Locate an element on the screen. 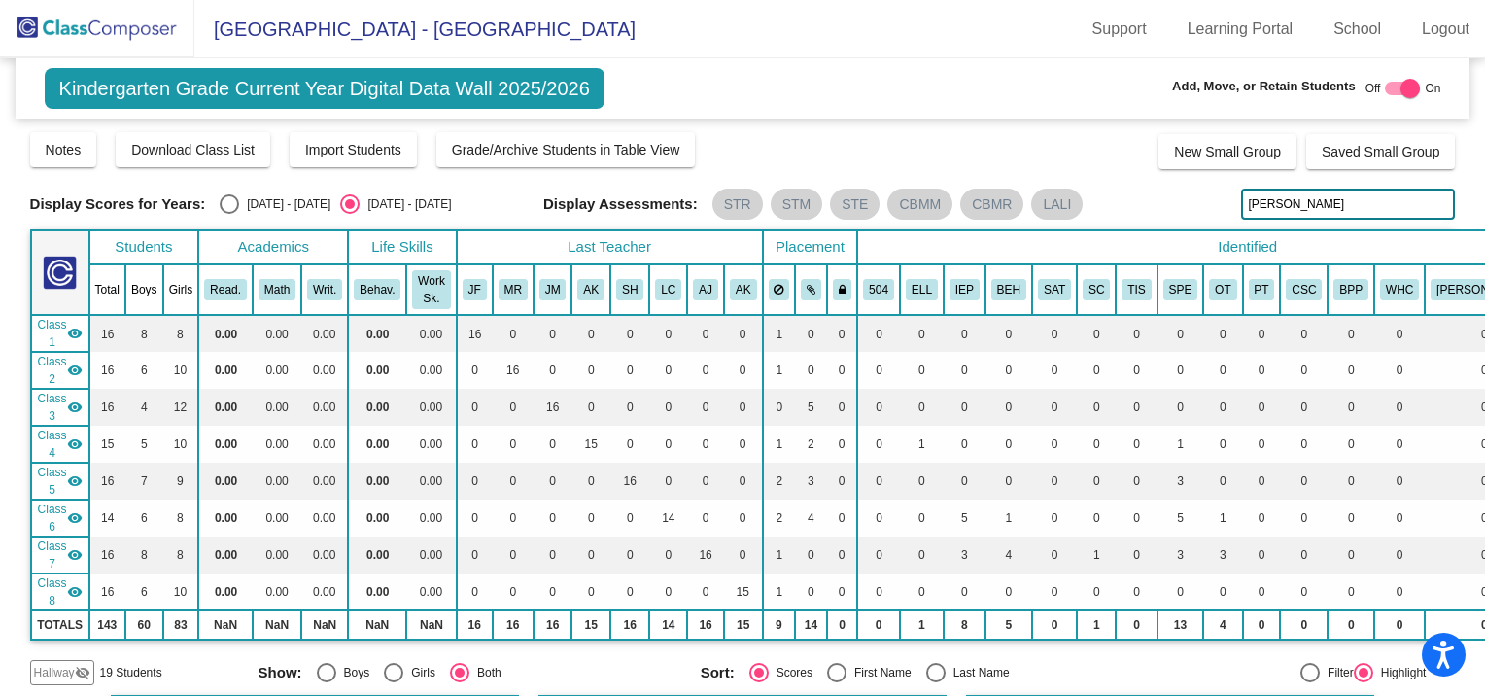 This screenshot has height=696, width=1485. span: Add, Move, or Retain Students is located at coordinates (1264, 87).